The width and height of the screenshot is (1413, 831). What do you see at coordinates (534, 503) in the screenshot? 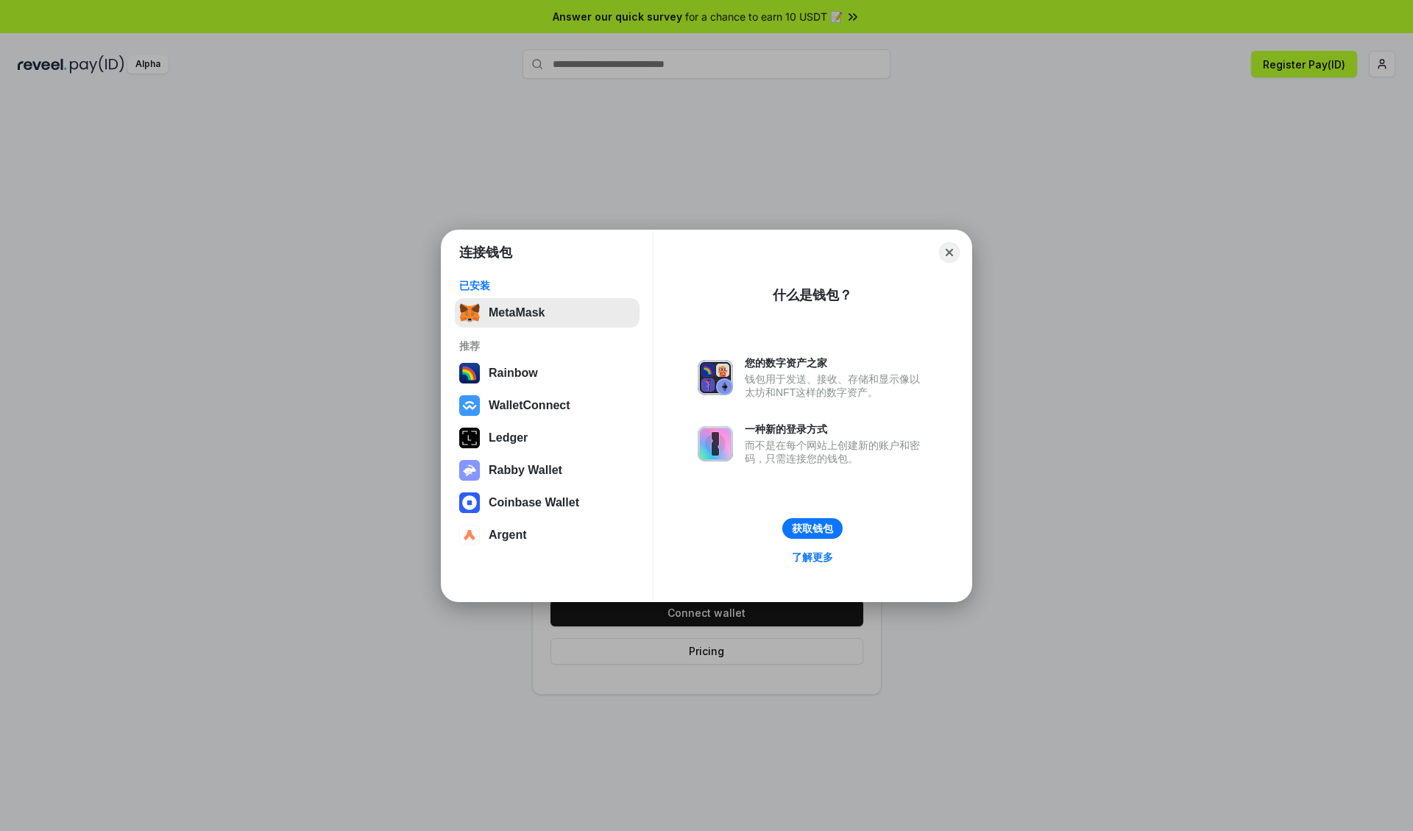
I see `div: Coinbase Wallet` at bounding box center [534, 503].